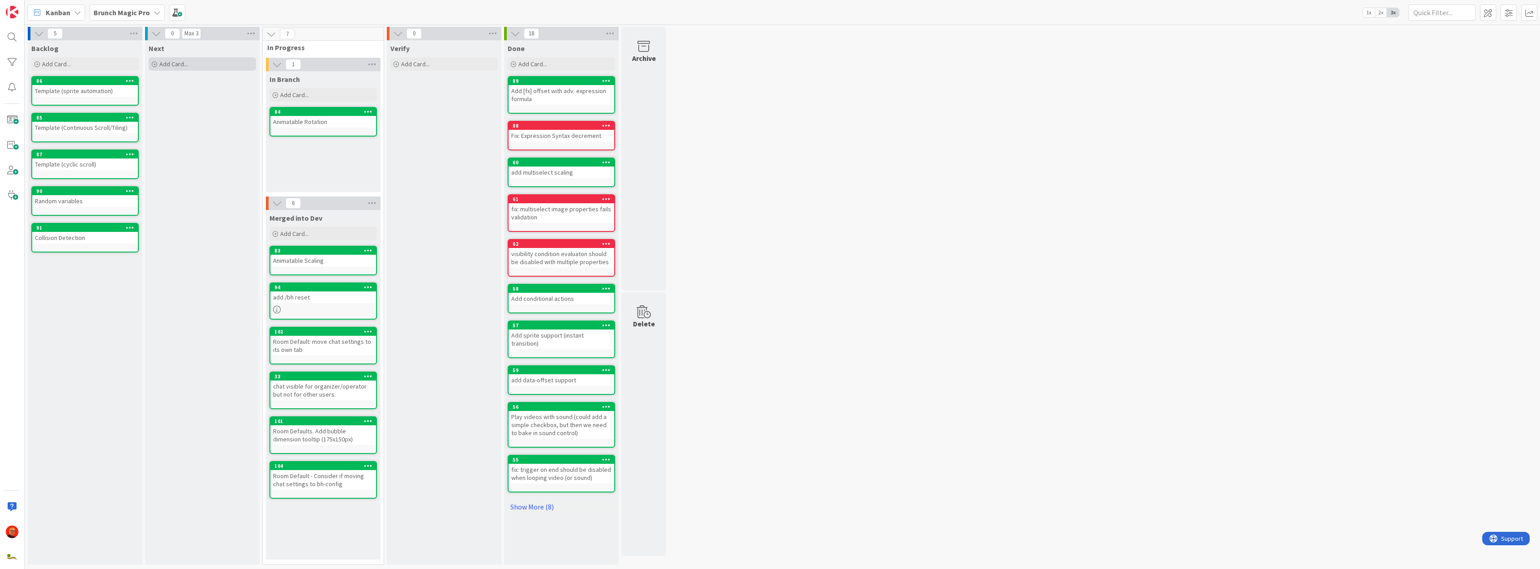  I want to click on div: 58Add conditional actions, so click(561, 295).